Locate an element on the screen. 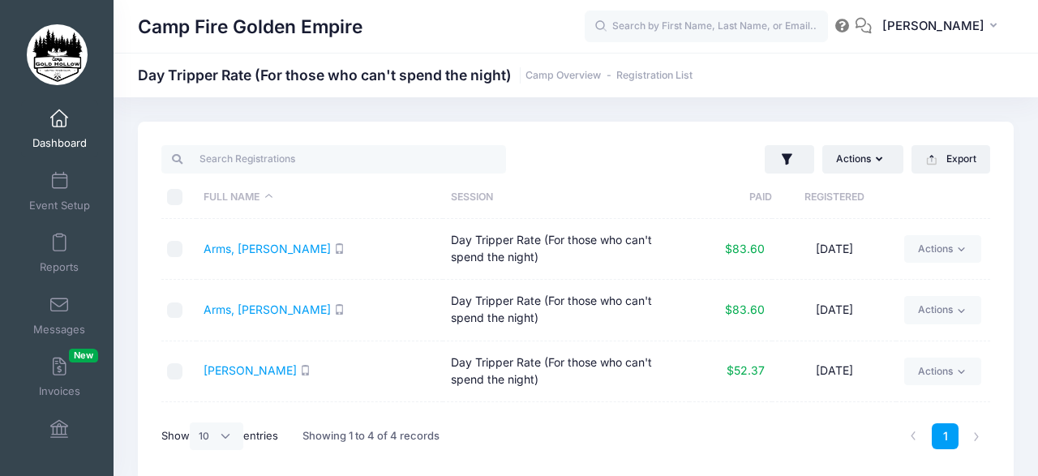 The width and height of the screenshot is (1038, 476). th: Full Name: activate to sort column descending is located at coordinates (319, 197).